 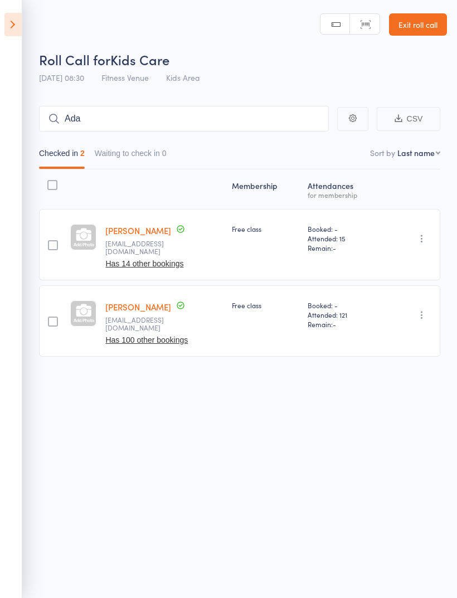 What do you see at coordinates (382, 153) in the screenshot?
I see `label: Sort by` at bounding box center [382, 153].